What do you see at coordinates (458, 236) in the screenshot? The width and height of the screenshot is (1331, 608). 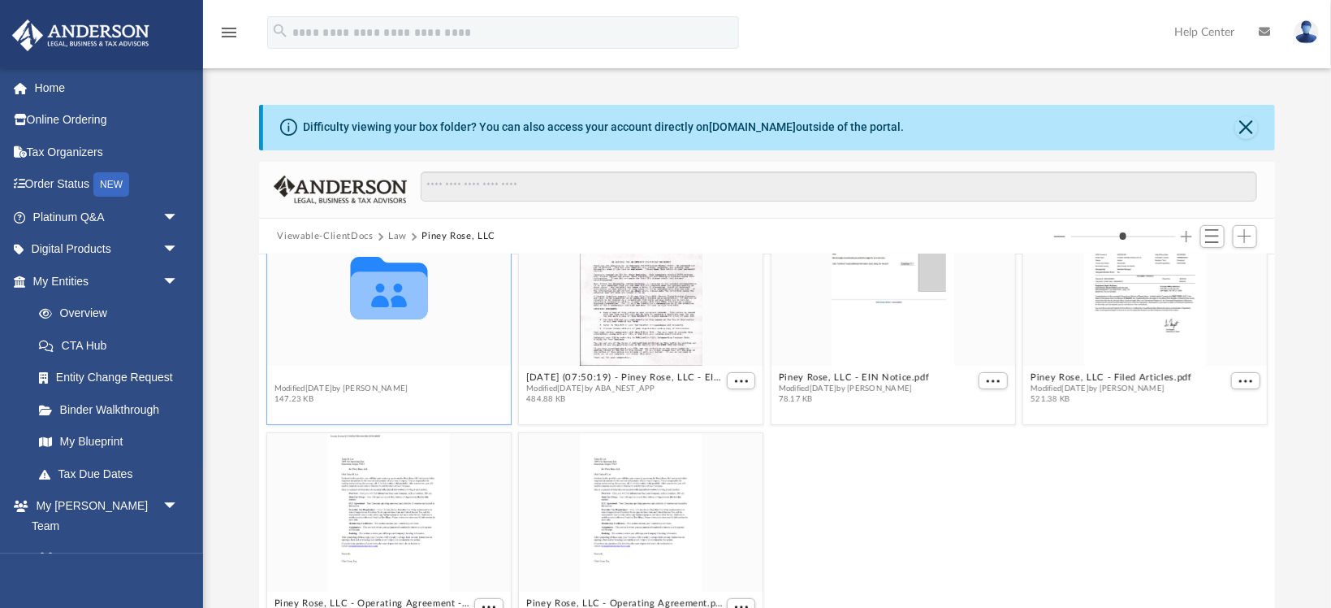 I see `button: Piney Rose, LLC` at bounding box center [458, 236].